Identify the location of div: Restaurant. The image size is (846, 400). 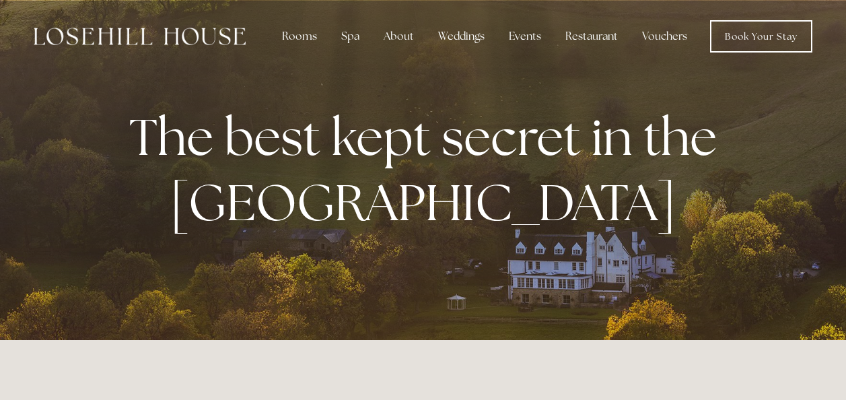
(591, 36).